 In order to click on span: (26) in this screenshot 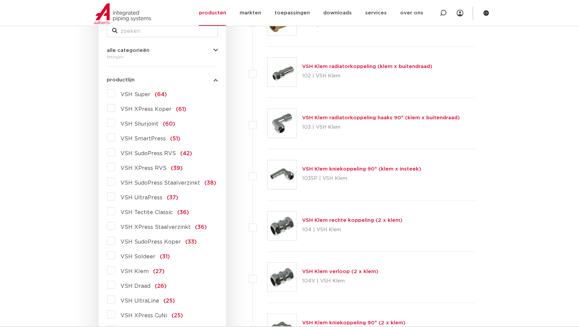, I will do `click(160, 286)`.